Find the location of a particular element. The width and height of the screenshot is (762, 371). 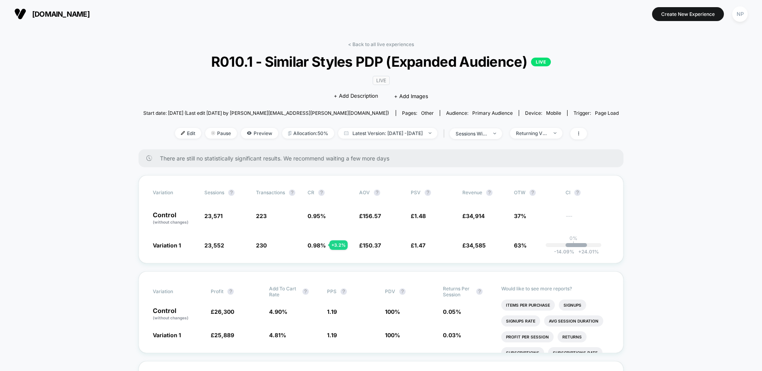

span: Pause is located at coordinates (221, 133).